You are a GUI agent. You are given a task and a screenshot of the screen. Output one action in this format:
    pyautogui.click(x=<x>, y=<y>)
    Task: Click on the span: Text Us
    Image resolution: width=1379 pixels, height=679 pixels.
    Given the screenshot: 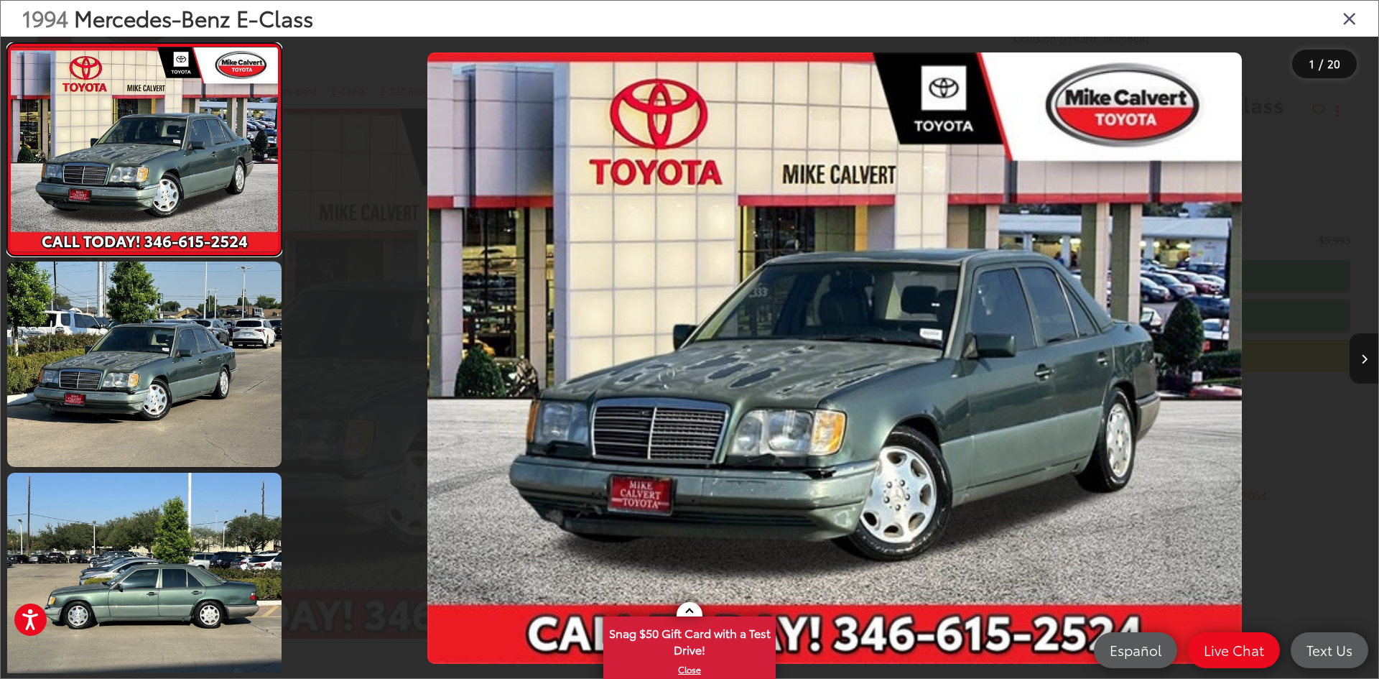 What is the action you would take?
    pyautogui.click(x=1329, y=649)
    